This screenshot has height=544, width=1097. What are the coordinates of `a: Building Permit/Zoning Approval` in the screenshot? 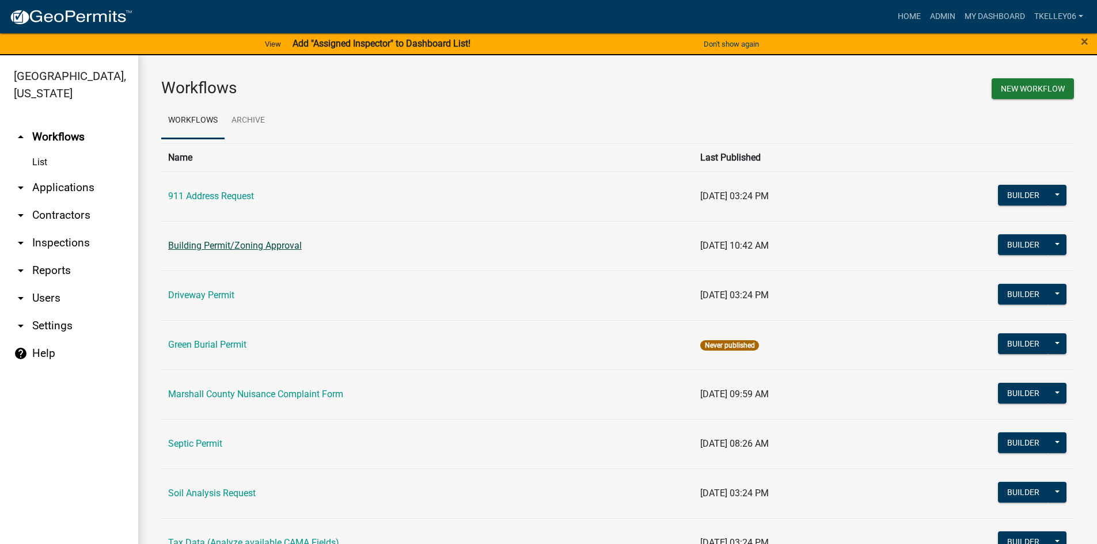 It's located at (235, 245).